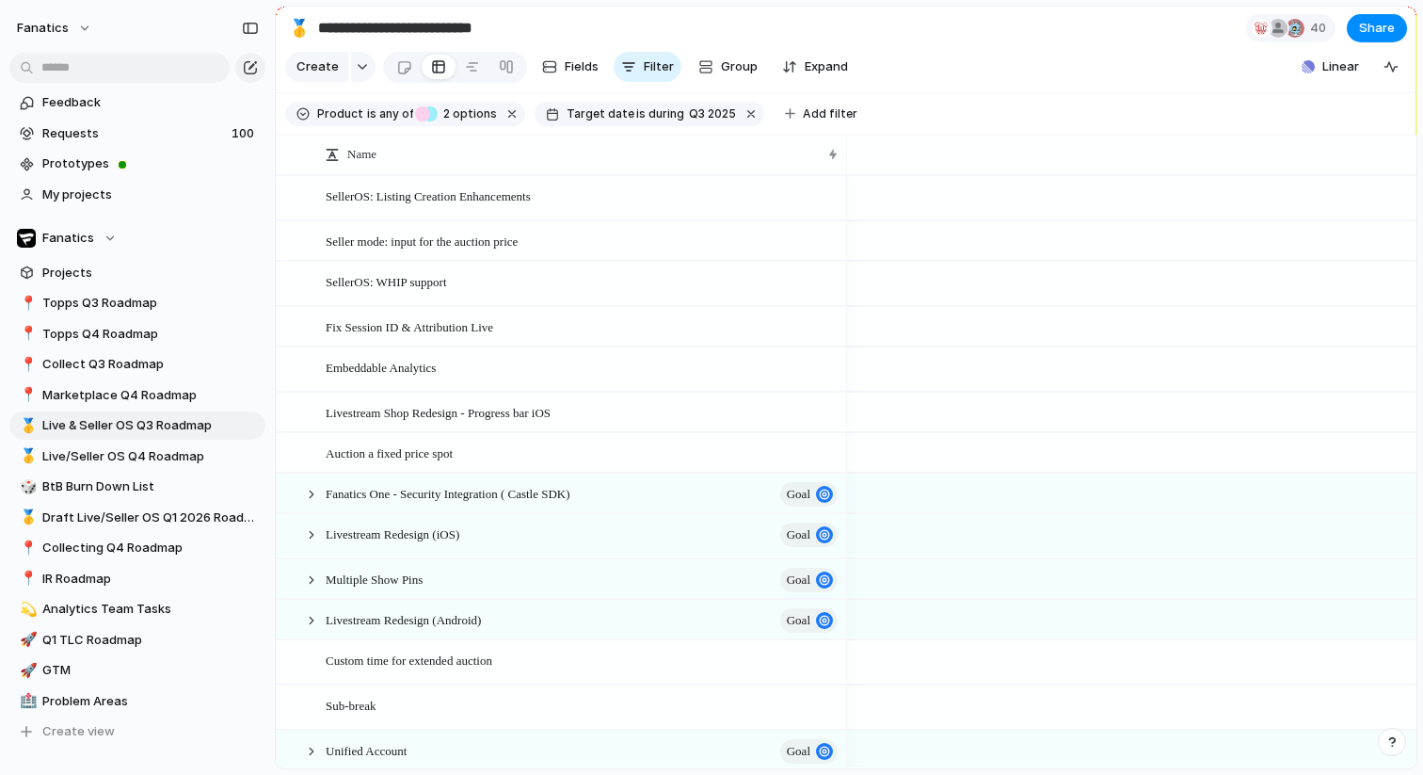 The height and width of the screenshot is (775, 1423). Describe the element at coordinates (151, 518) in the screenshot. I see `span: Draft Live/Seller OS Q1 2026 Roadmap` at that location.